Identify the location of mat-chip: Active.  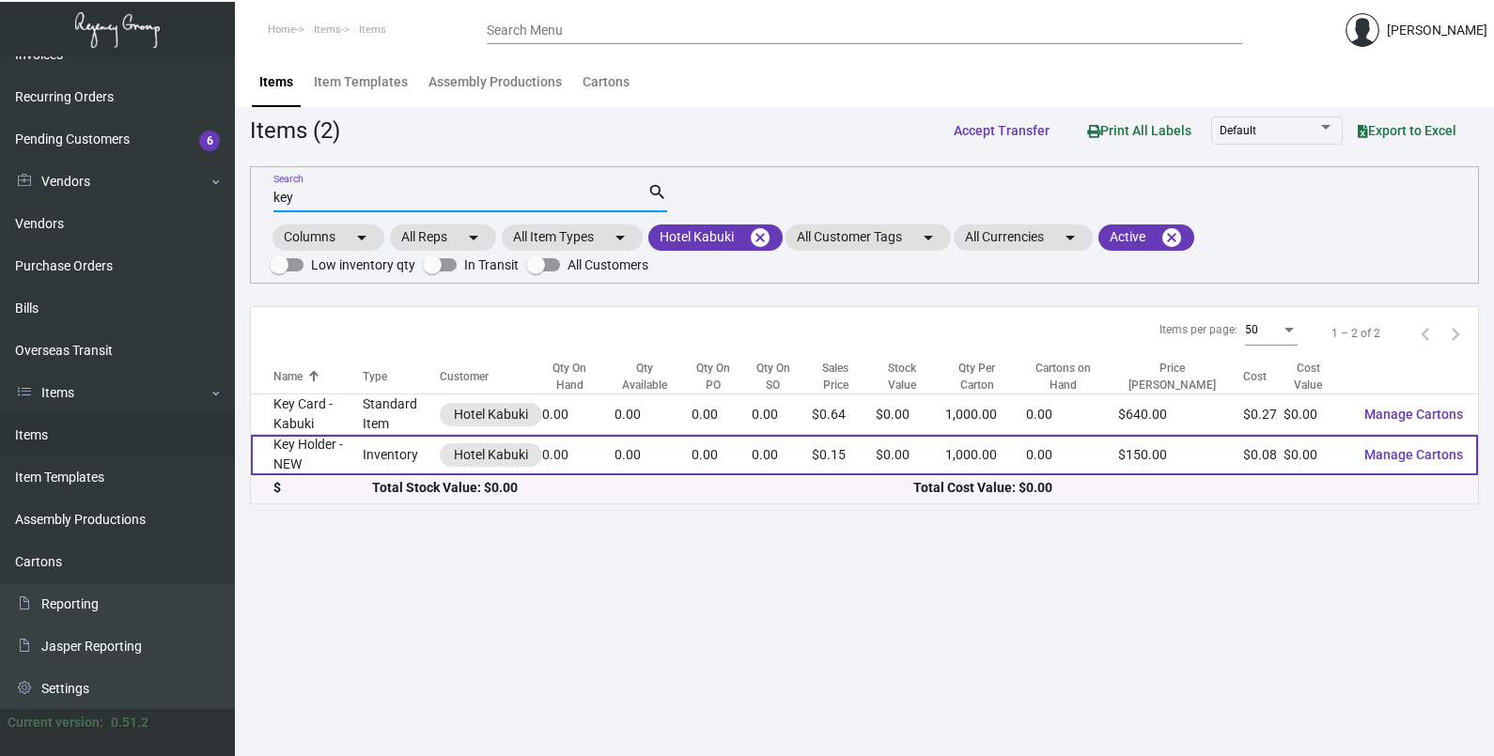
(1146, 238).